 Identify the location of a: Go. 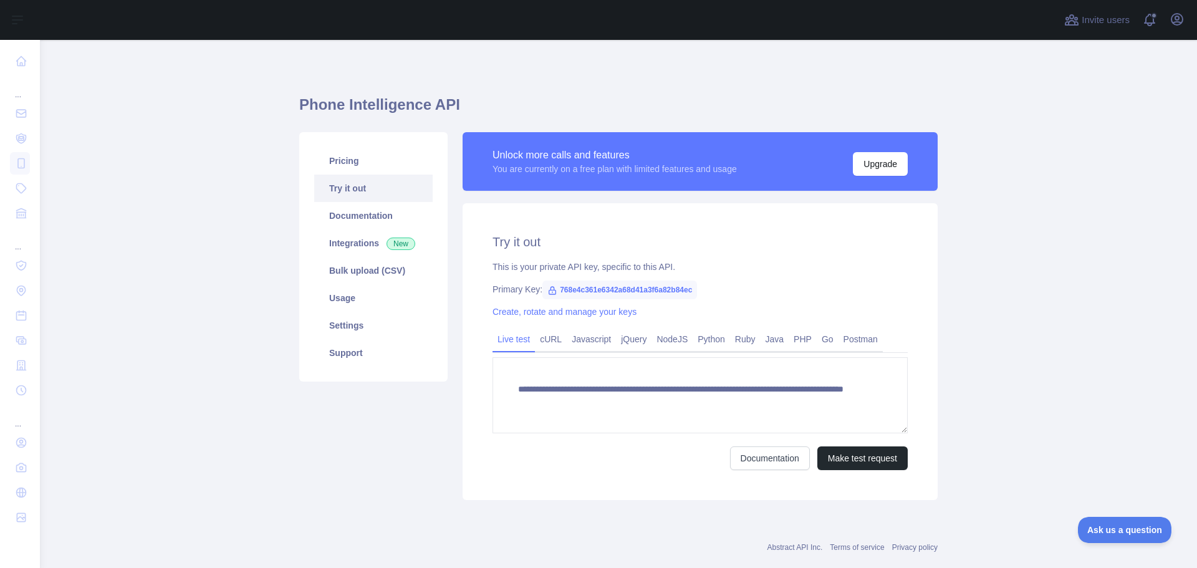
(827, 339).